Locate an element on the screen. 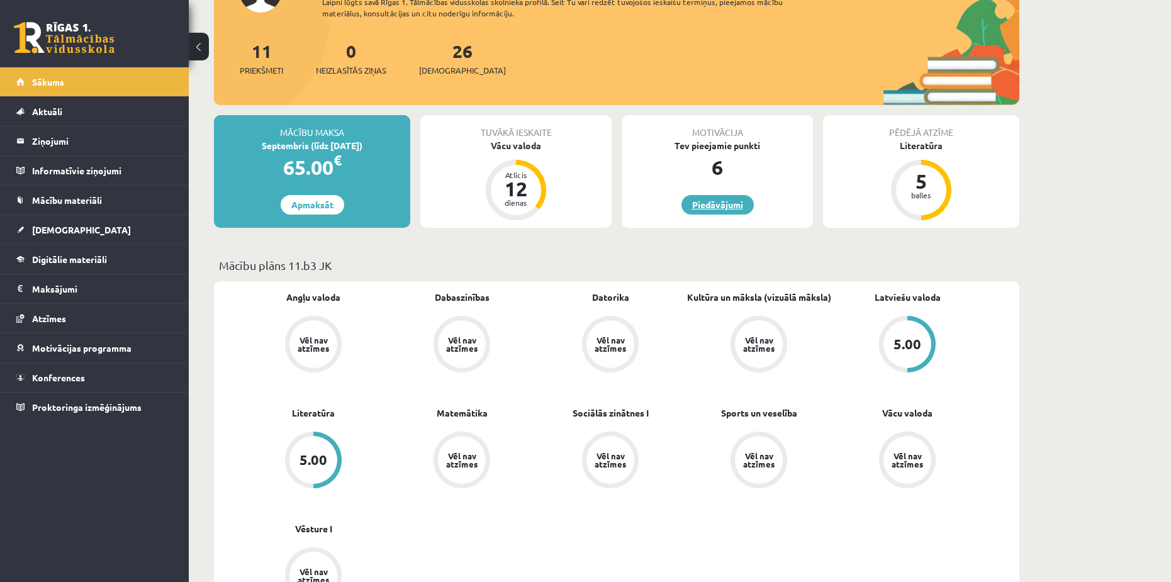 The height and width of the screenshot is (582, 1171). a: Angļu valoda is located at coordinates (313, 297).